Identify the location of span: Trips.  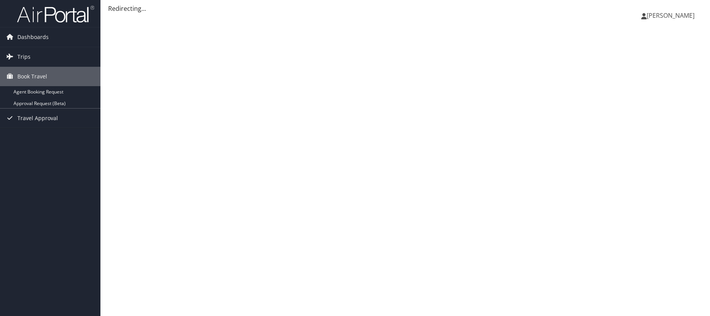
(24, 57).